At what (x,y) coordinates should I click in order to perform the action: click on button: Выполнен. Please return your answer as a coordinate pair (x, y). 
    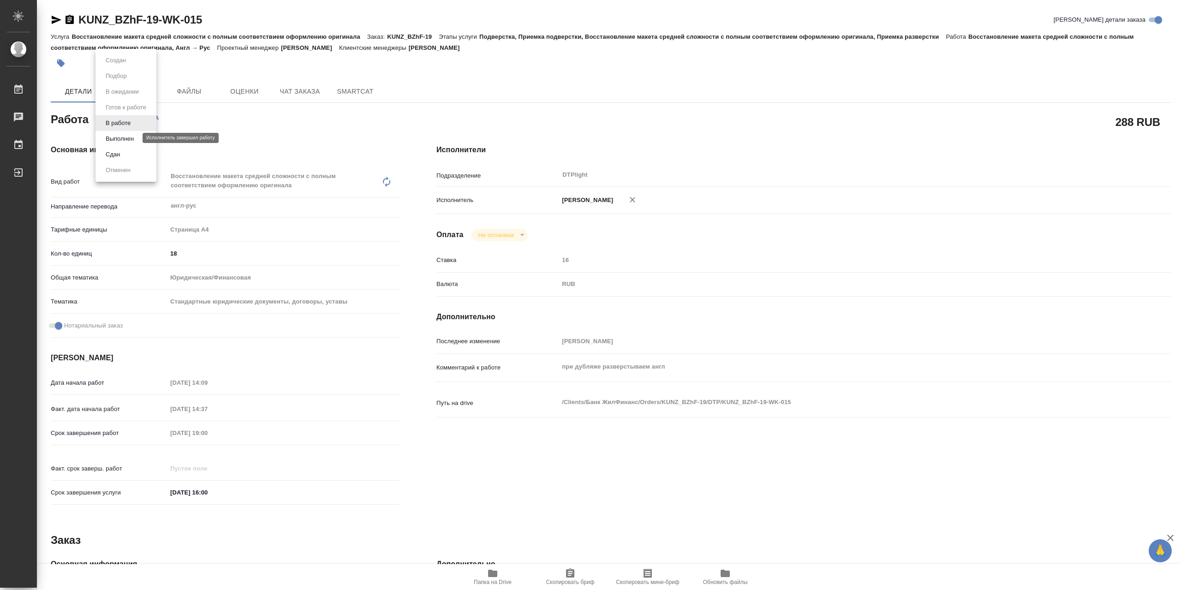
    Looking at the image, I should click on (119, 139).